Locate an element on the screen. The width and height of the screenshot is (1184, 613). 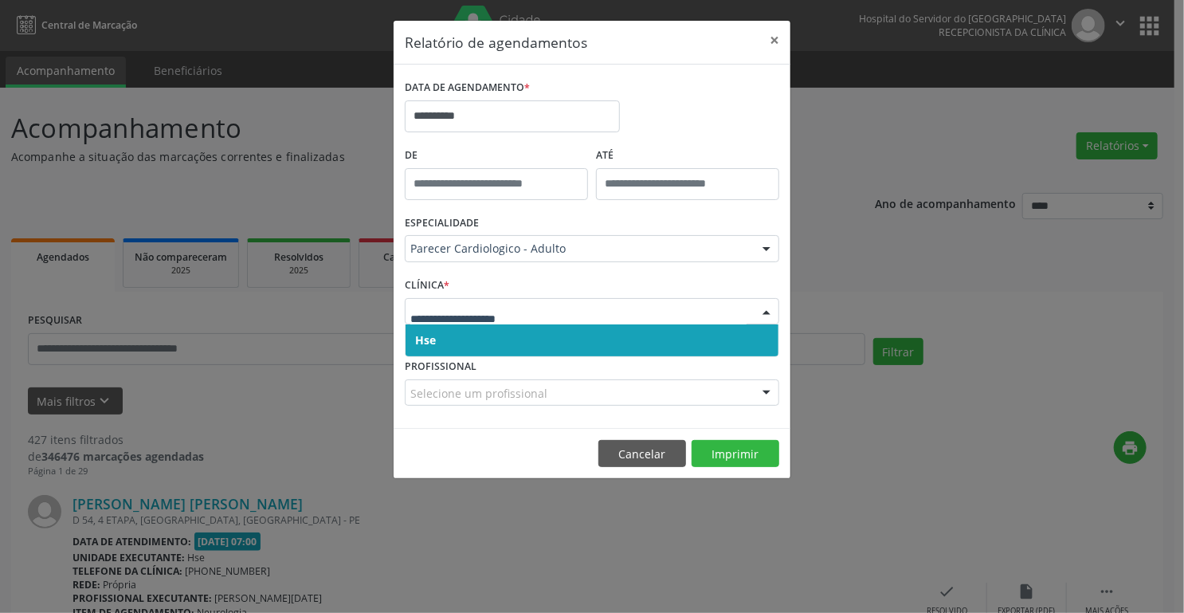
label: De is located at coordinates (496, 155).